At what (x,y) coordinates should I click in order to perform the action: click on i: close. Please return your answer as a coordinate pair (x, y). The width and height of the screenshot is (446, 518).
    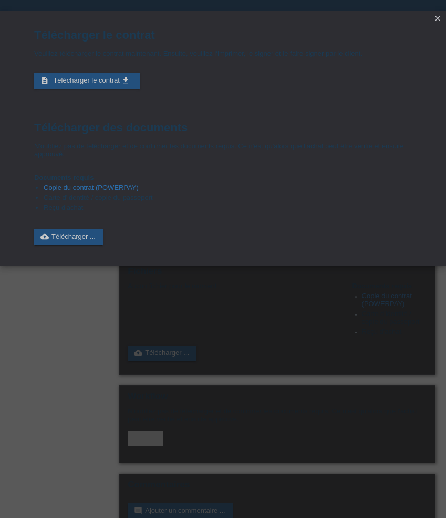
    Looking at the image, I should click on (438, 18).